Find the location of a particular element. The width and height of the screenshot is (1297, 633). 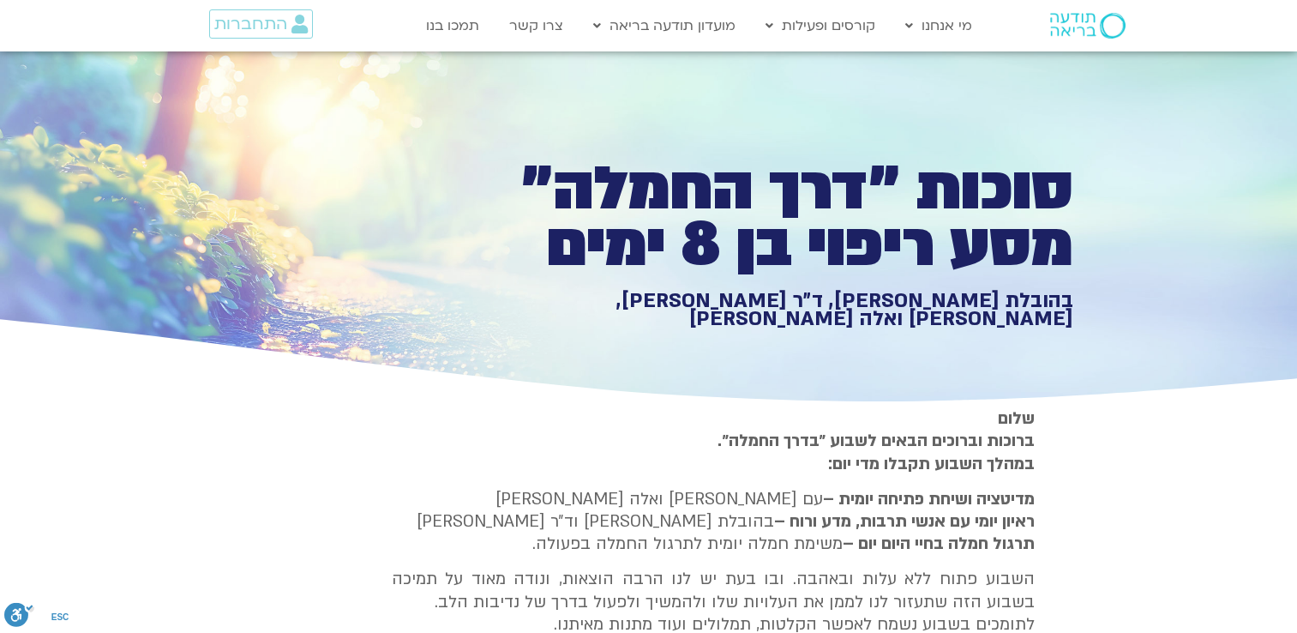

a: צרו קשר is located at coordinates (536, 26).